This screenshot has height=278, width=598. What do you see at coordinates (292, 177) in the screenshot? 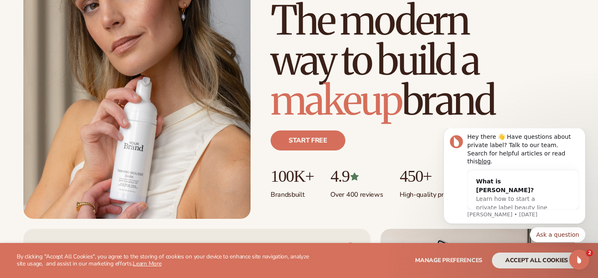
I see `p: 100K+` at bounding box center [292, 177].